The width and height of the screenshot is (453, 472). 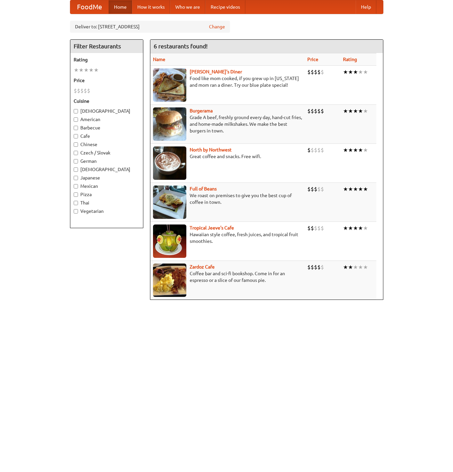 I want to click on a: Home, so click(x=120, y=7).